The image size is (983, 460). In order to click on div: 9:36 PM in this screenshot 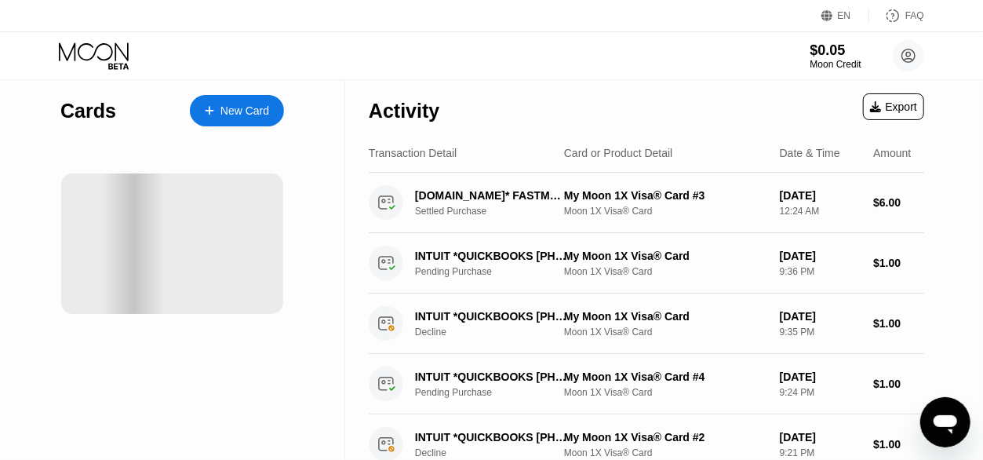, I will do `click(820, 271)`.